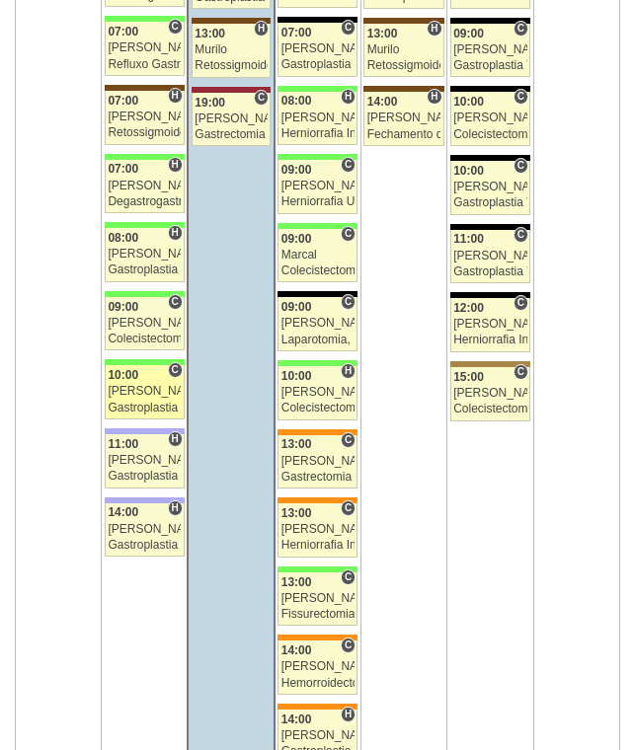 The height and width of the screenshot is (750, 635). I want to click on span: 19:00, so click(209, 103).